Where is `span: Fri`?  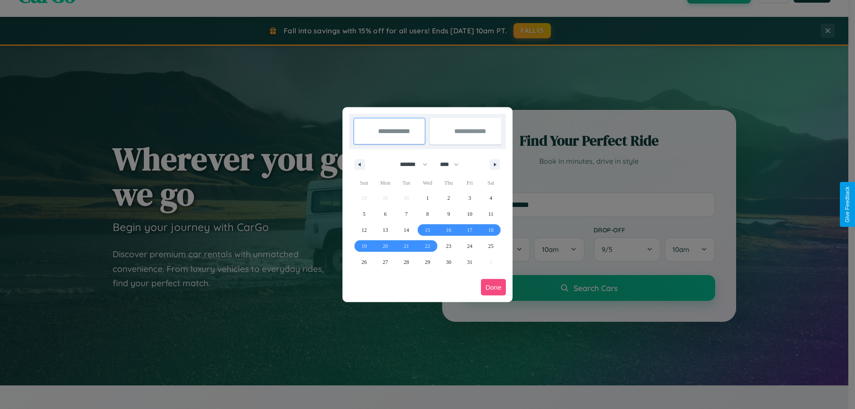
span: Fri is located at coordinates (469, 183).